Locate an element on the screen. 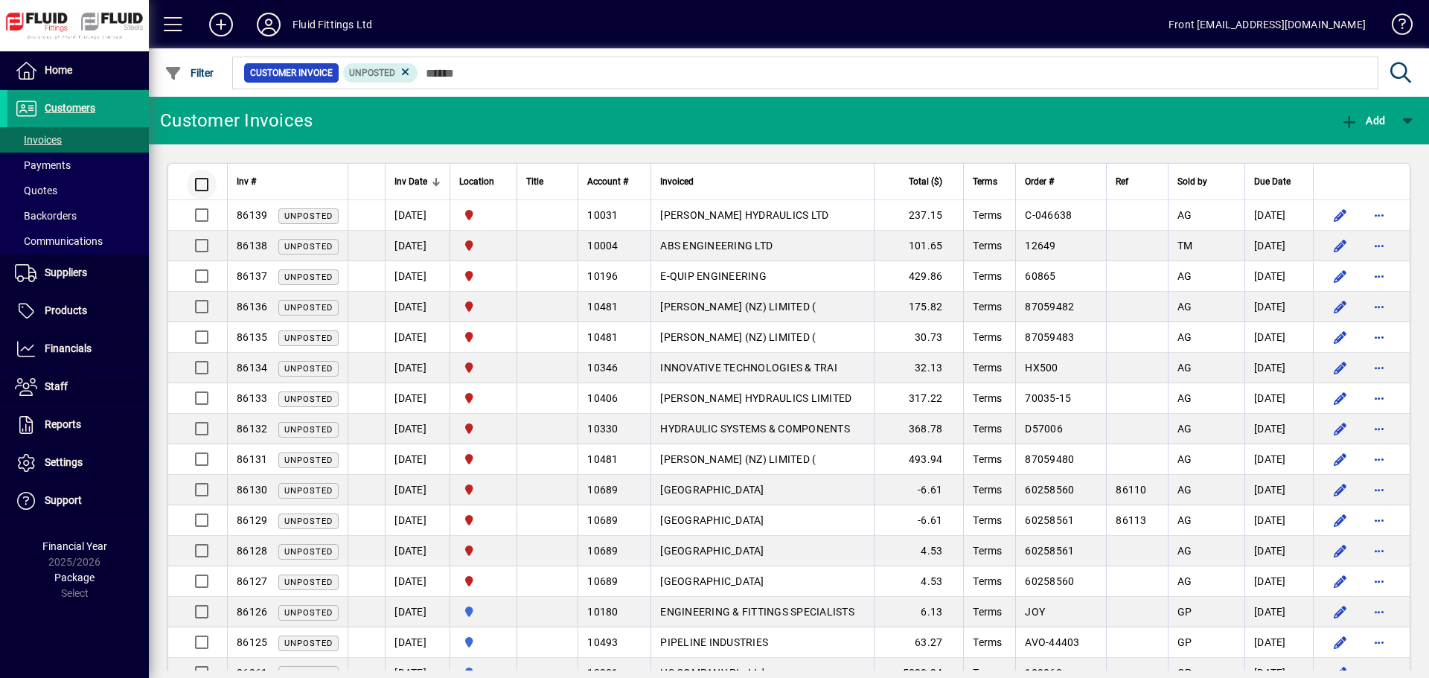 The width and height of the screenshot is (1429, 678). span: 87059480 is located at coordinates (1050, 459).